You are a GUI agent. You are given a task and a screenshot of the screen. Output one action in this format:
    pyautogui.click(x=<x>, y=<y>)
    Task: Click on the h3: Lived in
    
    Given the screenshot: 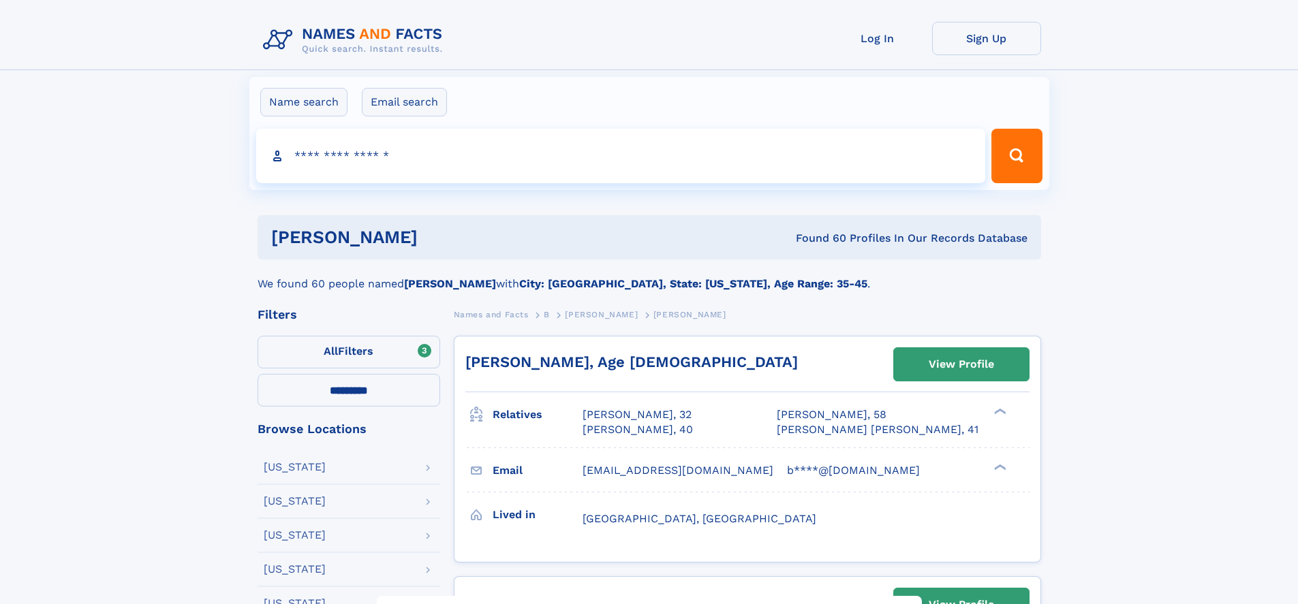 What is the action you would take?
    pyautogui.click(x=538, y=515)
    